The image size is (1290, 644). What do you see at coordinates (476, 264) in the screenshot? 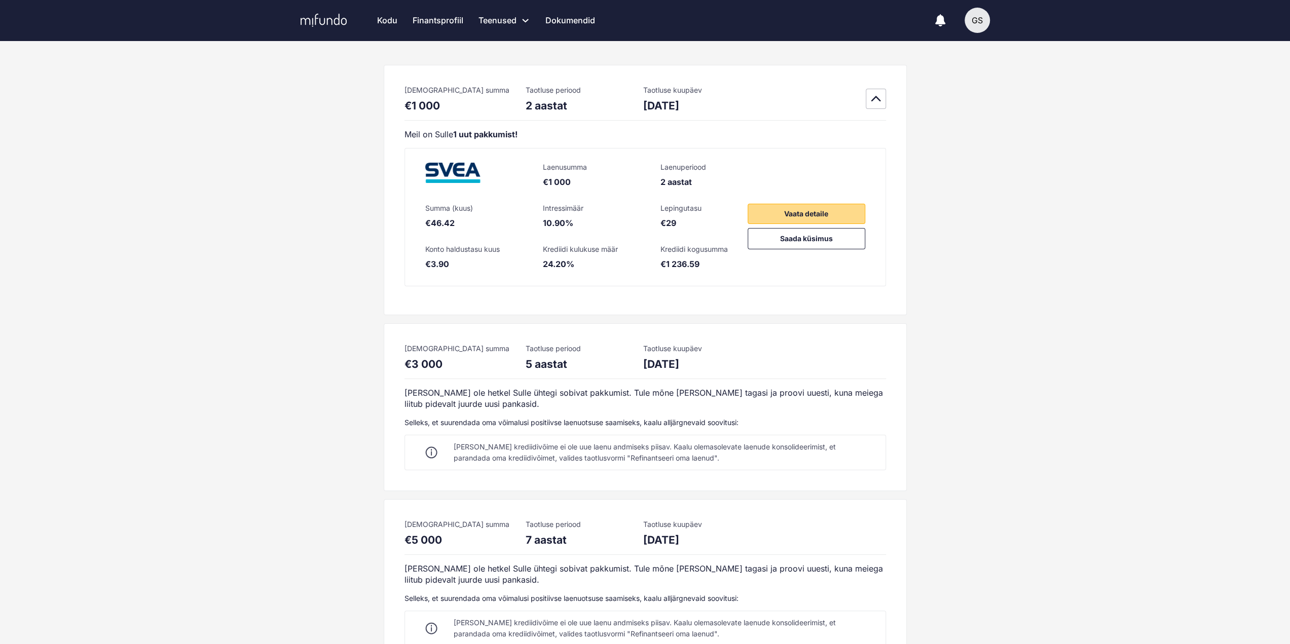
I see `div: €3.90` at bounding box center [476, 264].